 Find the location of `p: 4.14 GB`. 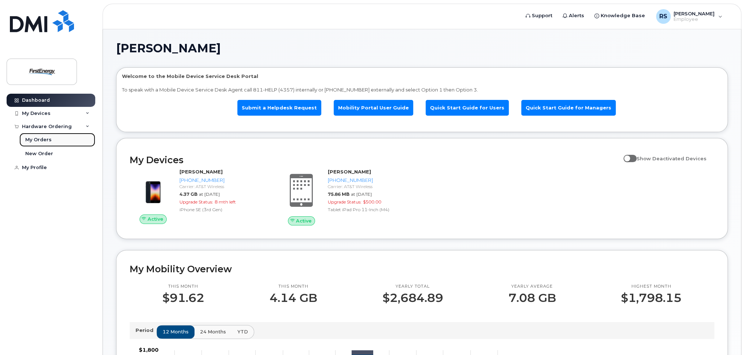

p: 4.14 GB is located at coordinates (293, 298).